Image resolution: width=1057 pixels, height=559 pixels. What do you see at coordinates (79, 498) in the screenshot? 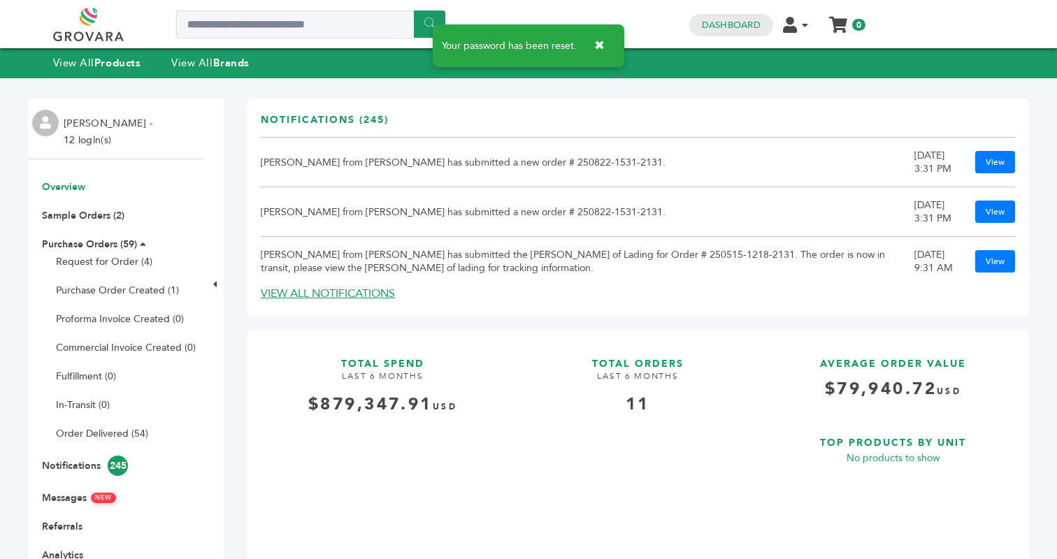
I see `a: MessagesNEW` at bounding box center [79, 498].